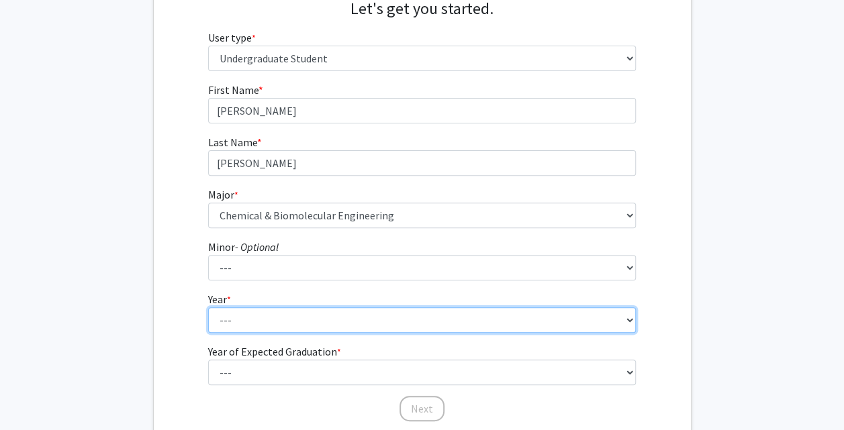 The height and width of the screenshot is (430, 844). I want to click on i: - Optional, so click(257, 247).